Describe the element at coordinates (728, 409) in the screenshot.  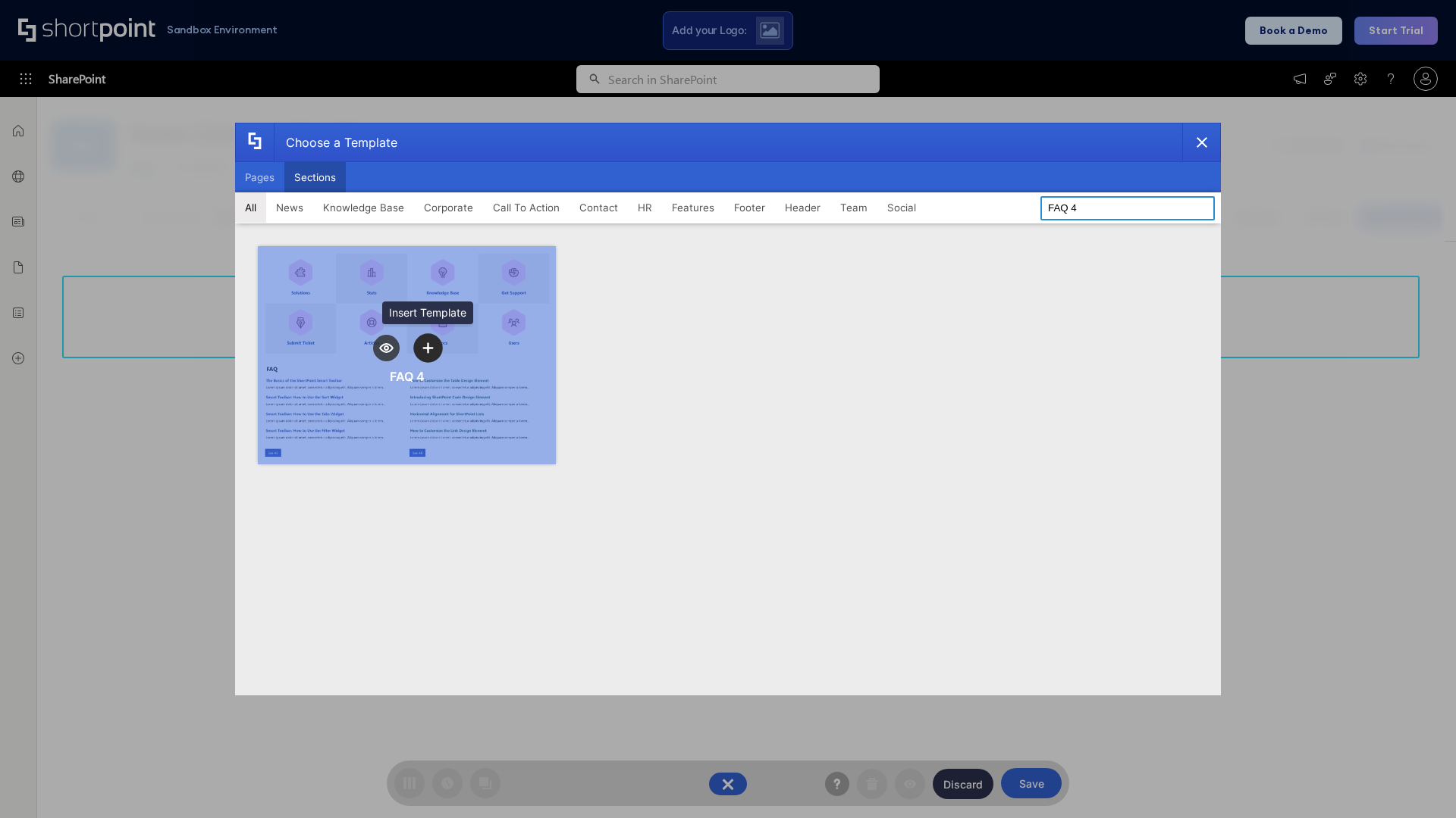
I see `div: template selector` at that location.